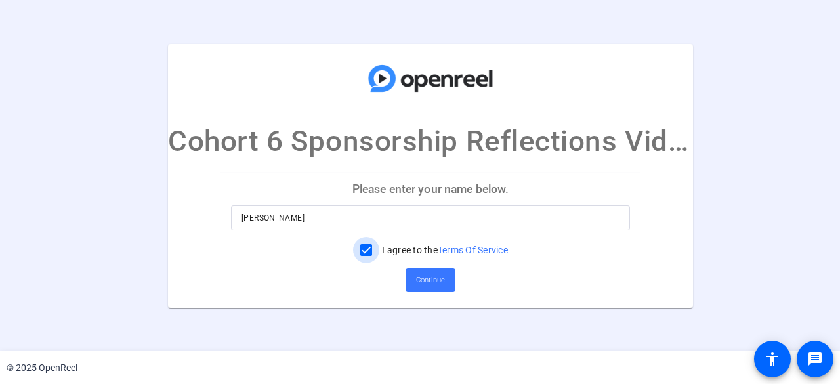  I want to click on img: company-logo, so click(431, 78).